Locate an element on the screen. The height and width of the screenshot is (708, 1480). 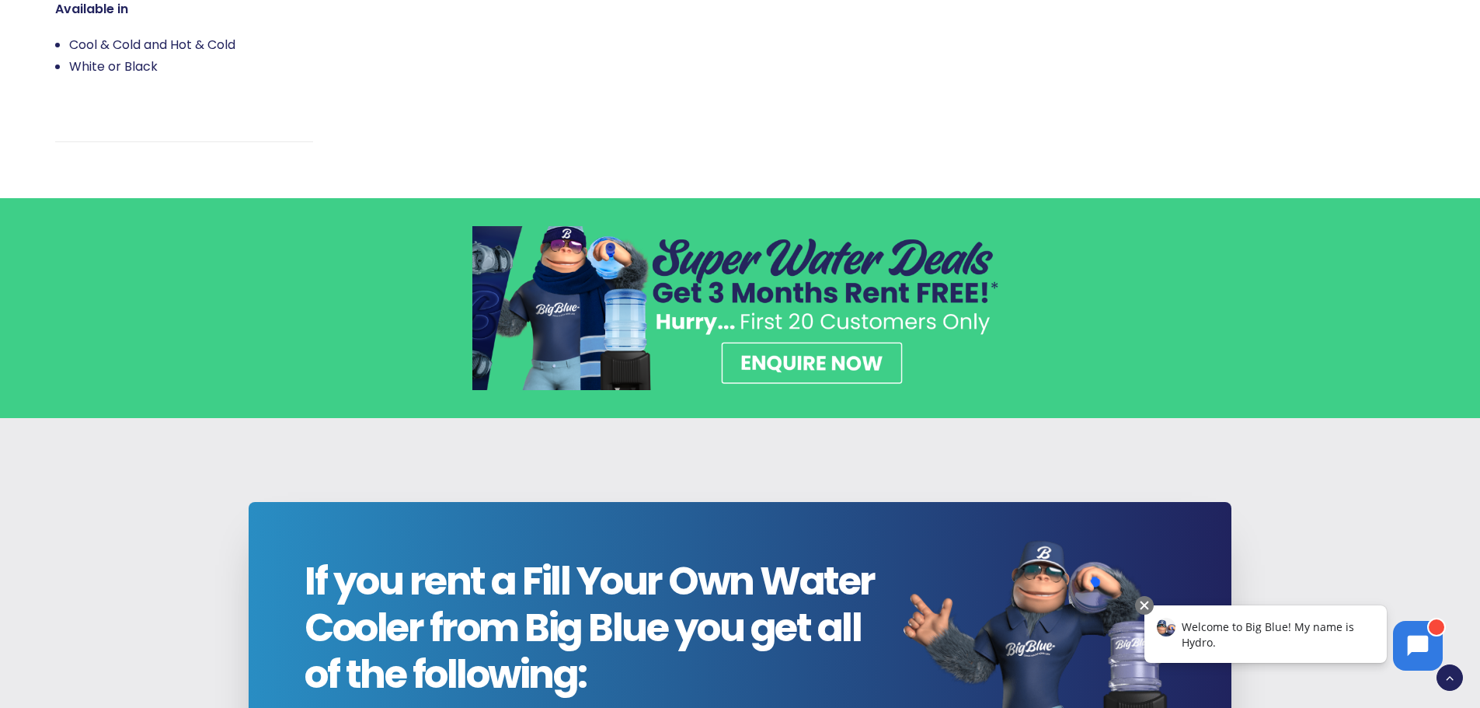
span: Welcome to Big Blue! My name is Hydro. is located at coordinates (140, 41).